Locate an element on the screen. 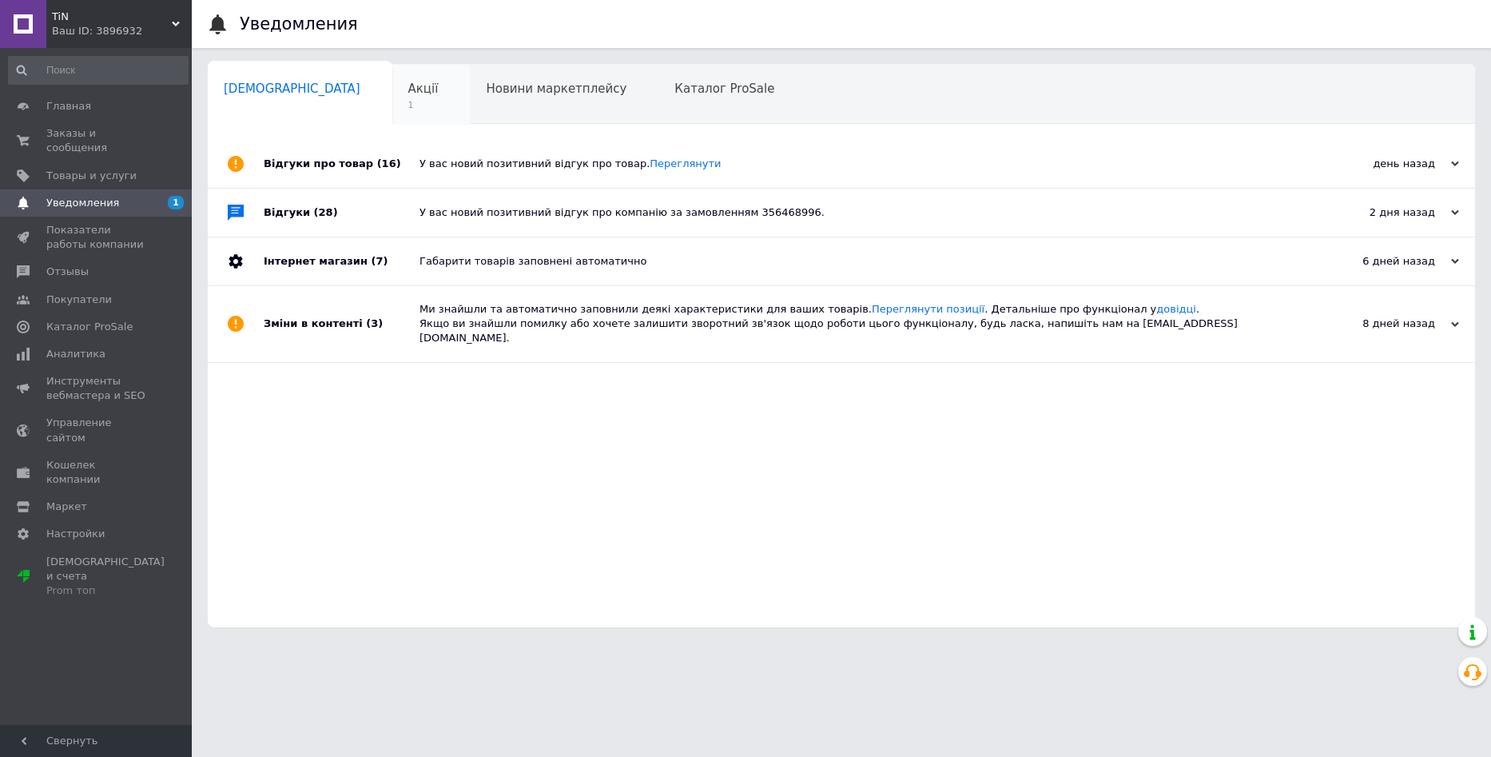 The image size is (1491, 757). a: Переглянути позиції is located at coordinates (927, 308).